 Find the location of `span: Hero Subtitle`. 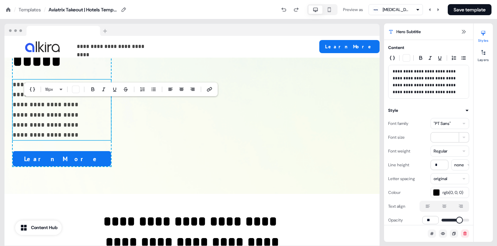

span: Hero Subtitle is located at coordinates (409, 32).